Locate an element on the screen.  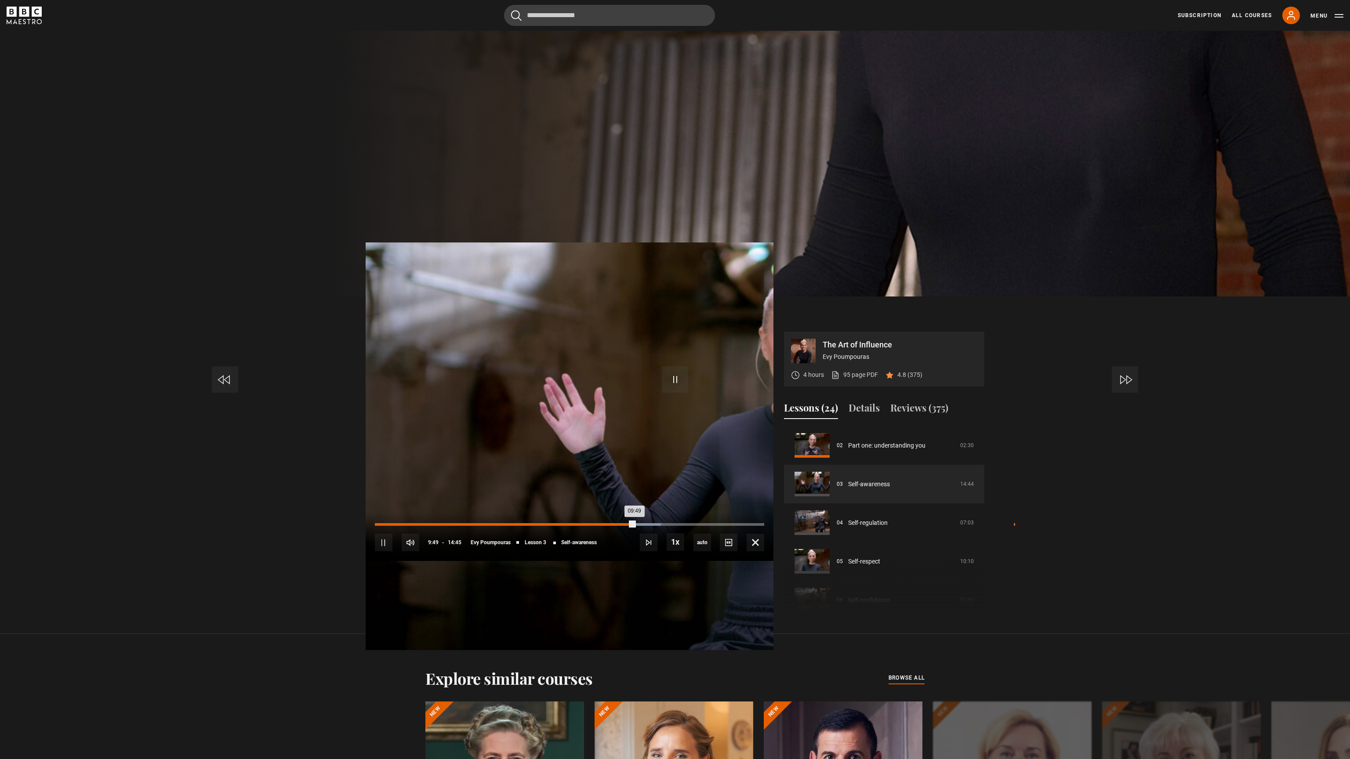
button: Reviews (375) is located at coordinates (919, 410).